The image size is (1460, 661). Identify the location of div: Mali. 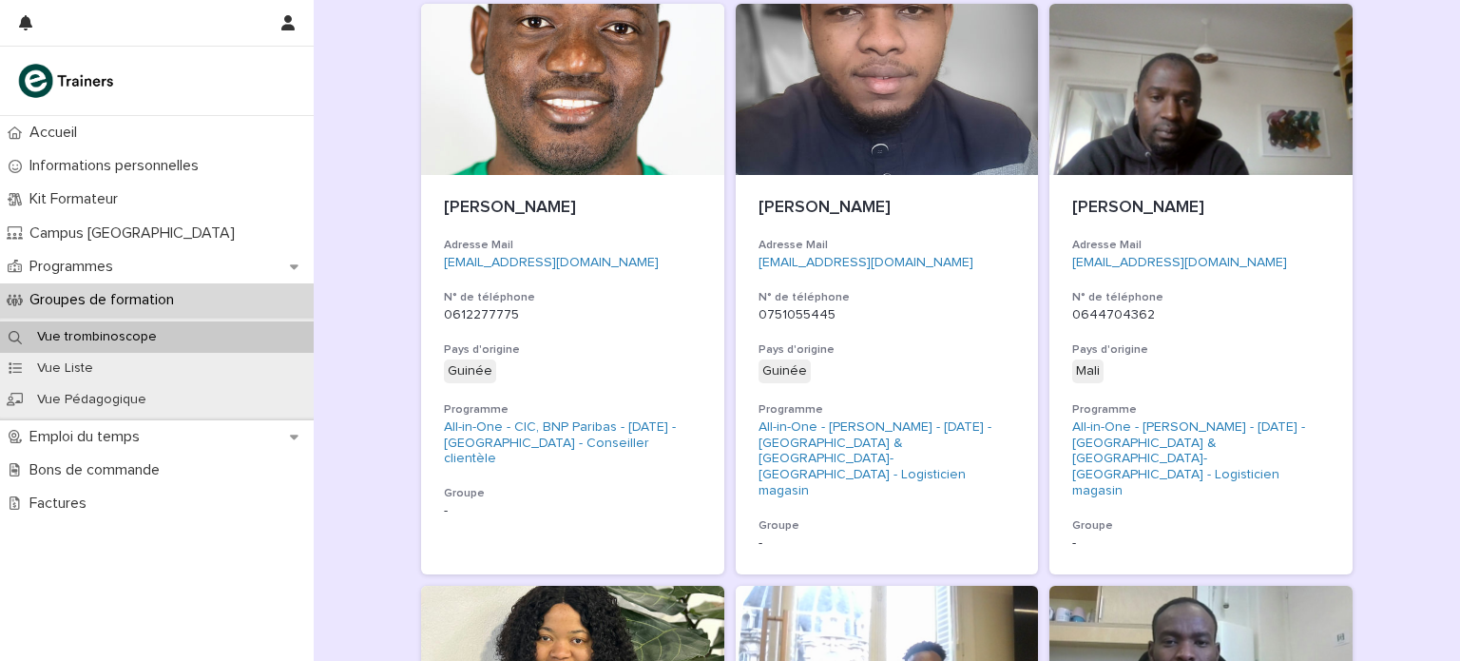
(1088, 371).